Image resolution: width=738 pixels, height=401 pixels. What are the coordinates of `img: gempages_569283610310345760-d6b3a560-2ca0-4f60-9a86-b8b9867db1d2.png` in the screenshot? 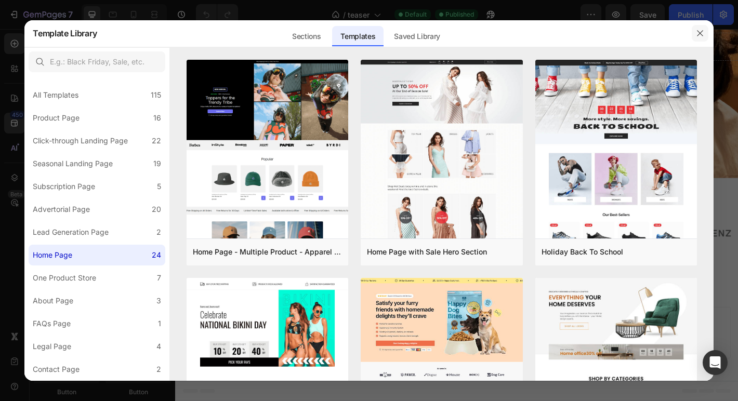 It's located at (223, 226).